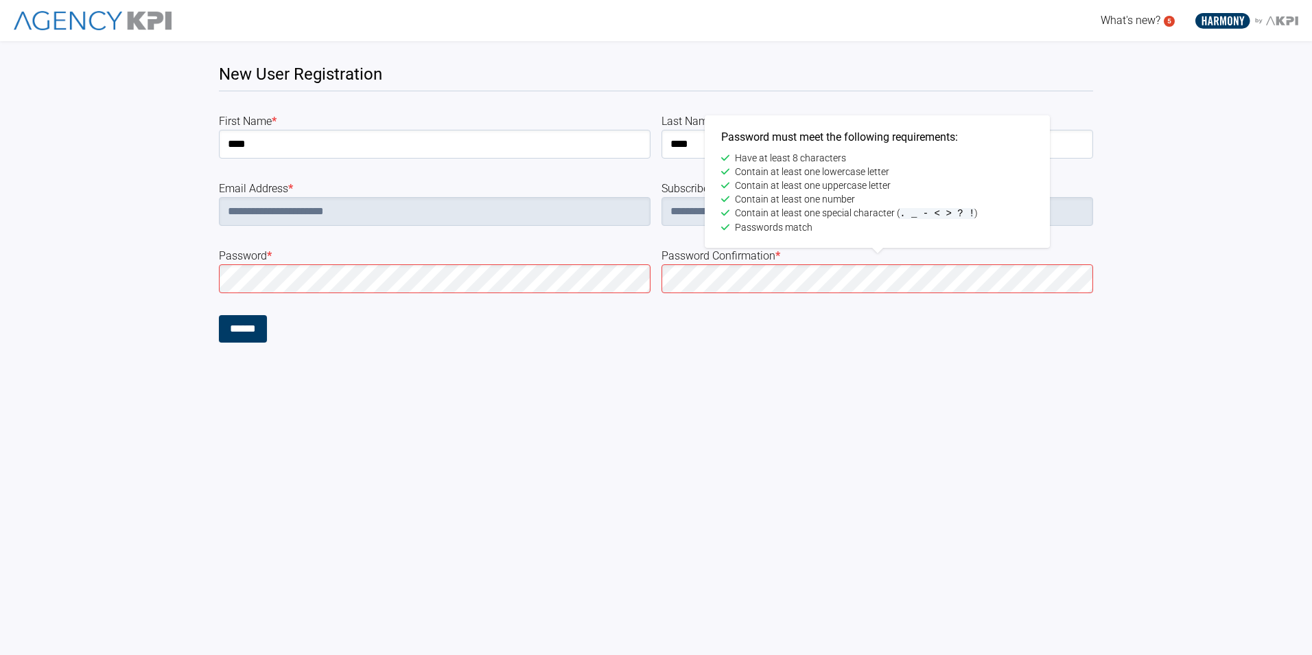 This screenshot has height=655, width=1312. I want to click on text: 5, so click(1169, 21).